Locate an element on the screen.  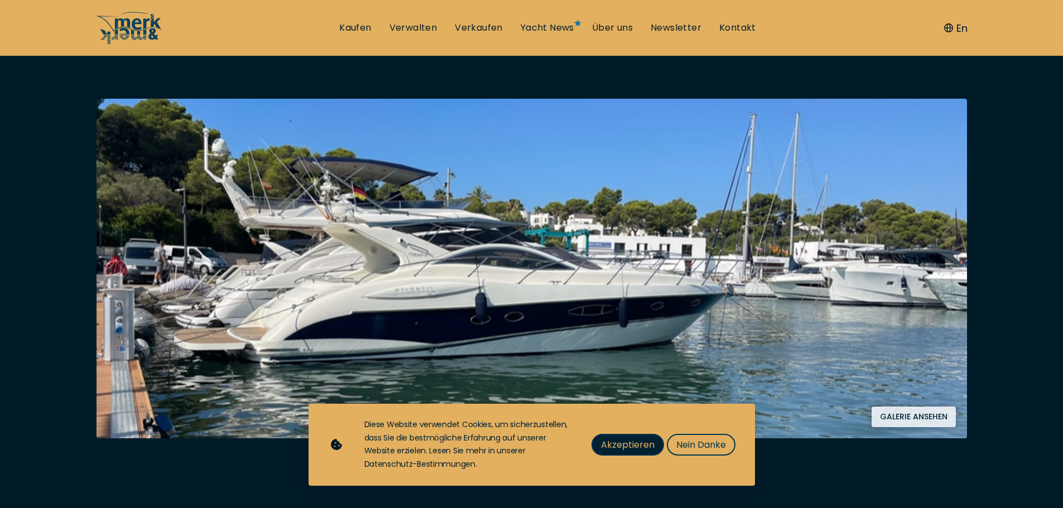
a: Verwalten is located at coordinates (413, 28).